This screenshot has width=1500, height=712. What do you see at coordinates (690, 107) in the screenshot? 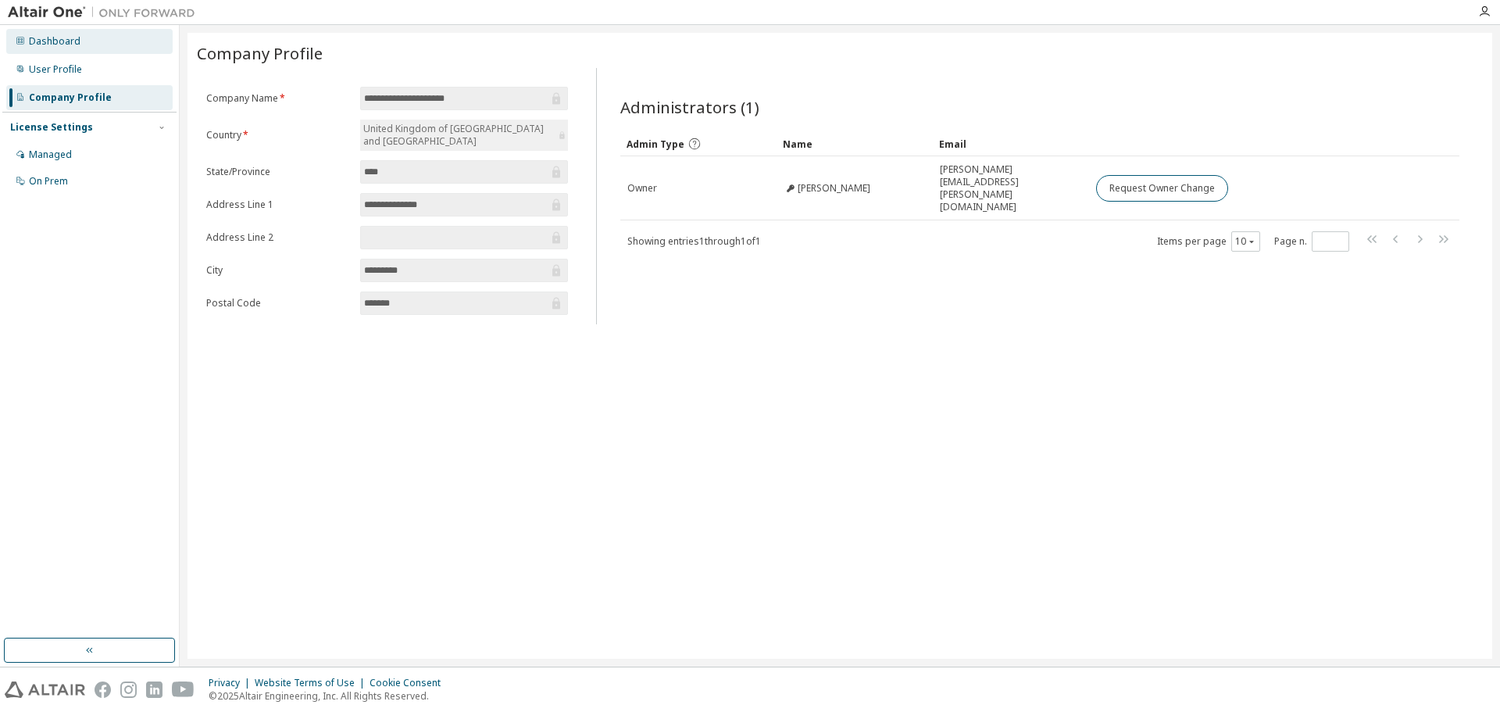
I see `span: Administrators (1)` at bounding box center [690, 107].